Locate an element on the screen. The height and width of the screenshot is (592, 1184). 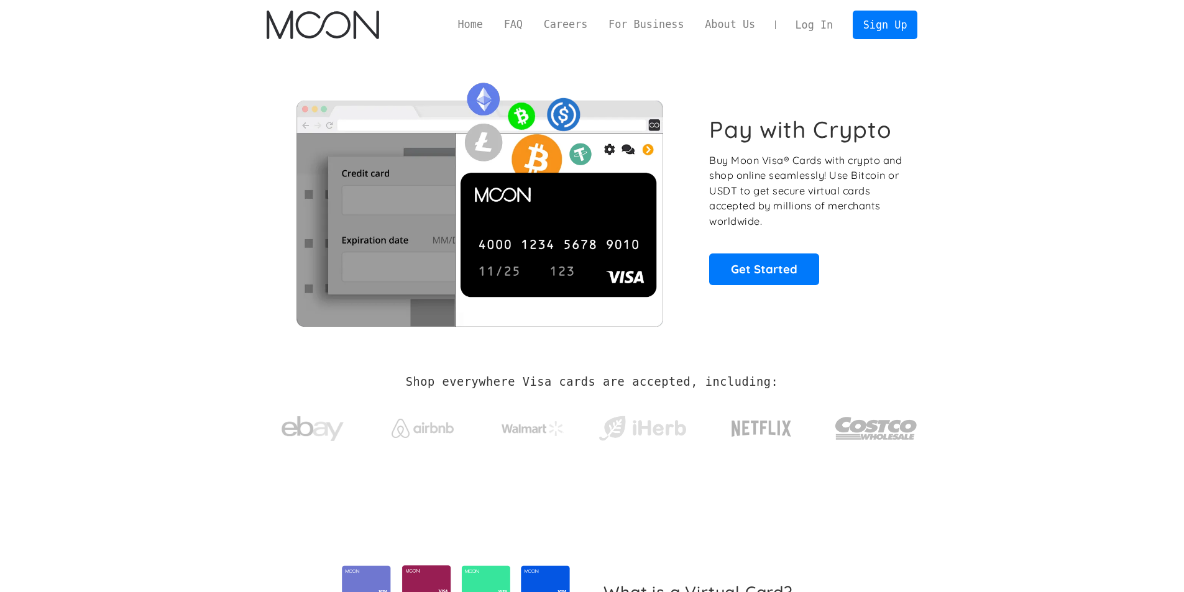
img: Moon Logo is located at coordinates (323, 25).